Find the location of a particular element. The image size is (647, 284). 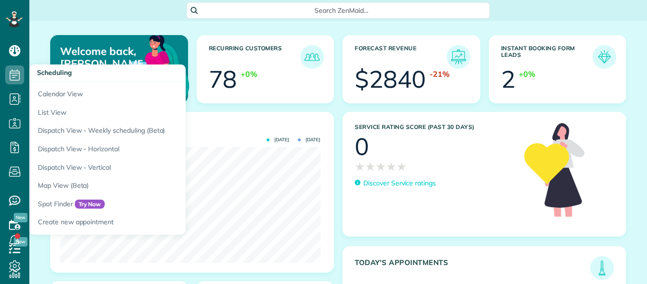

div: -21% is located at coordinates (439, 74).